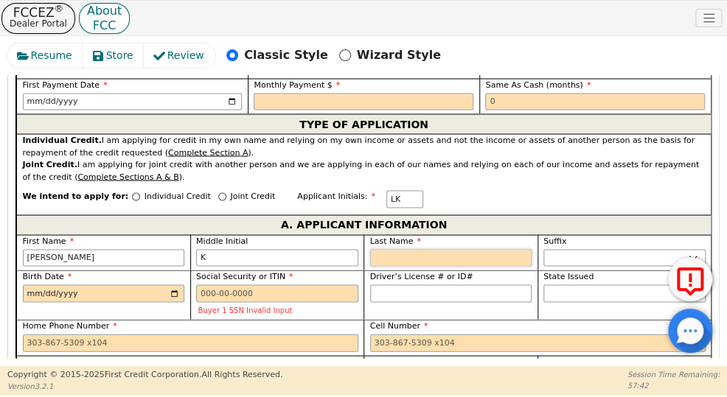 This screenshot has width=727, height=397. Describe the element at coordinates (277, 294) in the screenshot. I see `input: 000-00-0000` at that location.